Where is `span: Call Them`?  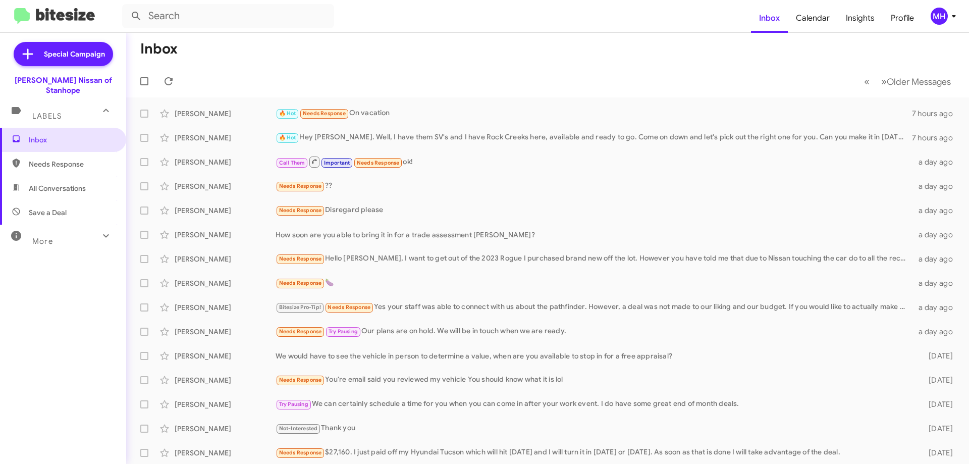 span: Call Them is located at coordinates (292, 163).